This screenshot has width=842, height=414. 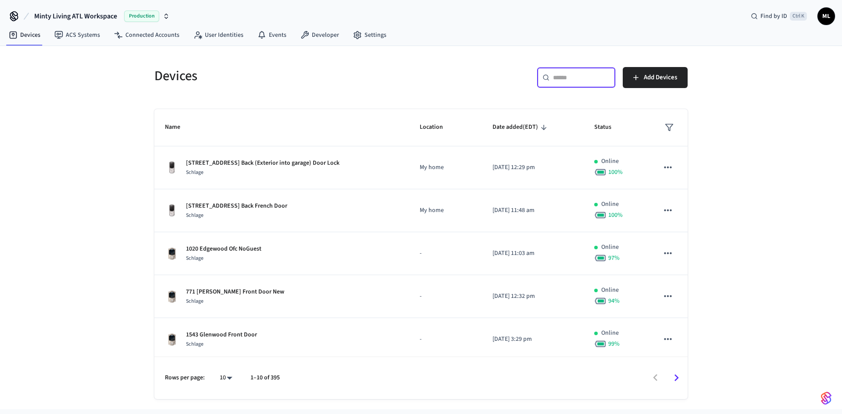 I want to click on span: Ctrl K, so click(x=798, y=16).